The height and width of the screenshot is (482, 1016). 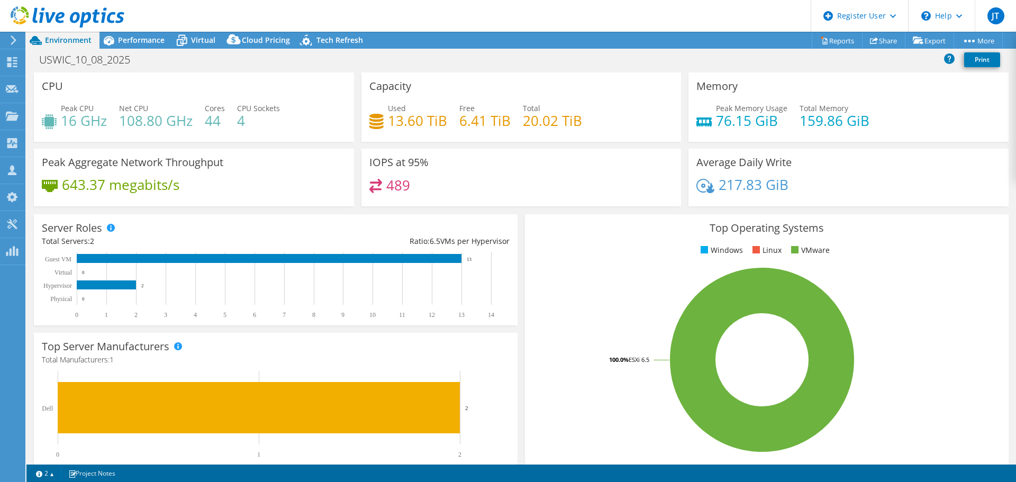 What do you see at coordinates (744, 162) in the screenshot?
I see `h3: Average Daily Write` at bounding box center [744, 162].